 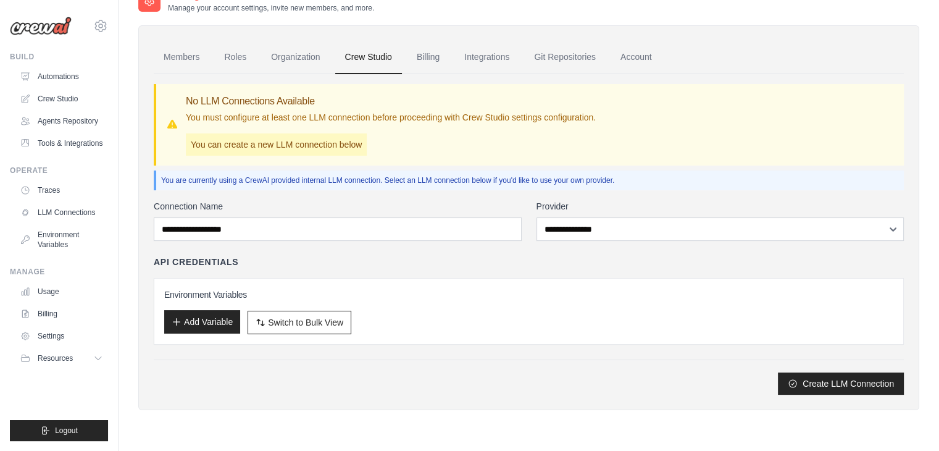 I want to click on a: Tools & Integrations, so click(x=61, y=143).